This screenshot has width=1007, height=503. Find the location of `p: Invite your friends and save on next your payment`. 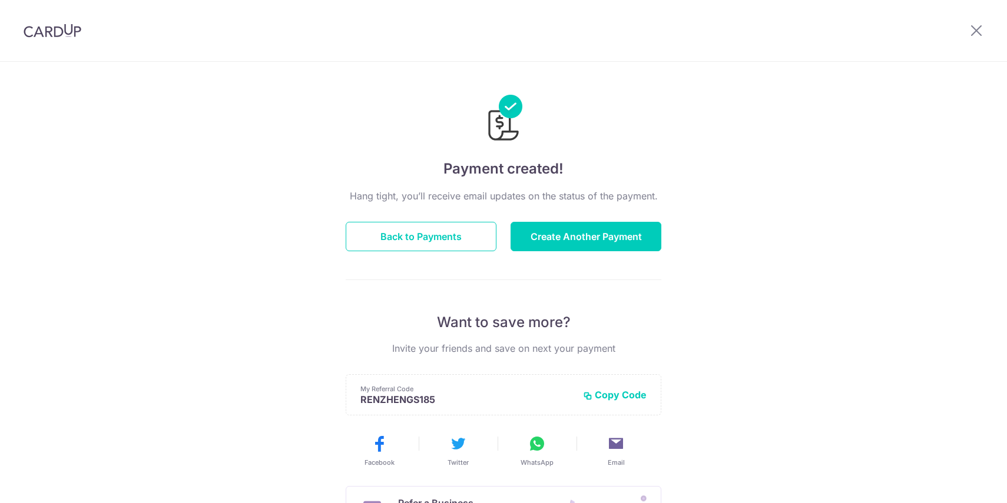

p: Invite your friends and save on next your payment is located at coordinates (503, 349).